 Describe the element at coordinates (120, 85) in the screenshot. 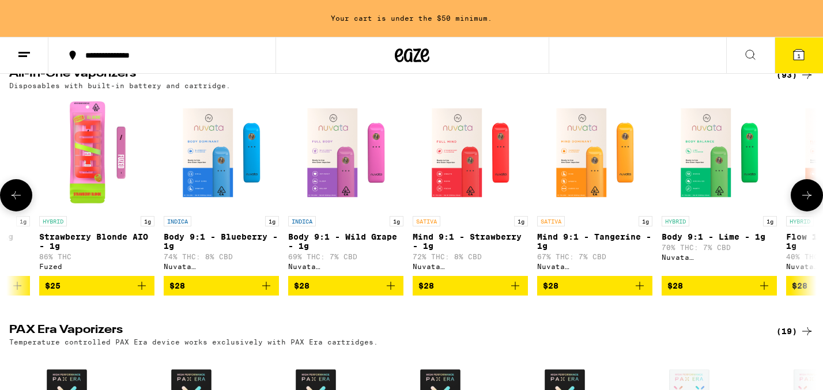

I see `p: Disposables with built-in battery and cartridge.` at that location.